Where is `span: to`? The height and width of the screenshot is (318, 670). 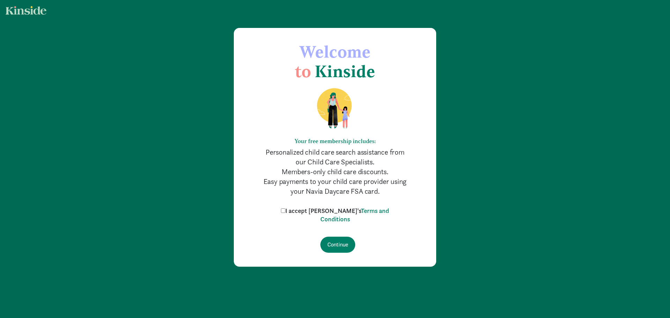
span: to is located at coordinates (303, 71).